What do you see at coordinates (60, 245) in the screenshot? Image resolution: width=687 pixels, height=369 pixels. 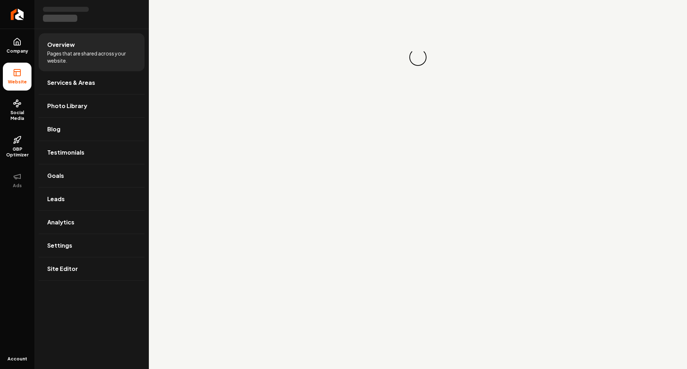 I see `span: Settings` at bounding box center [60, 245].